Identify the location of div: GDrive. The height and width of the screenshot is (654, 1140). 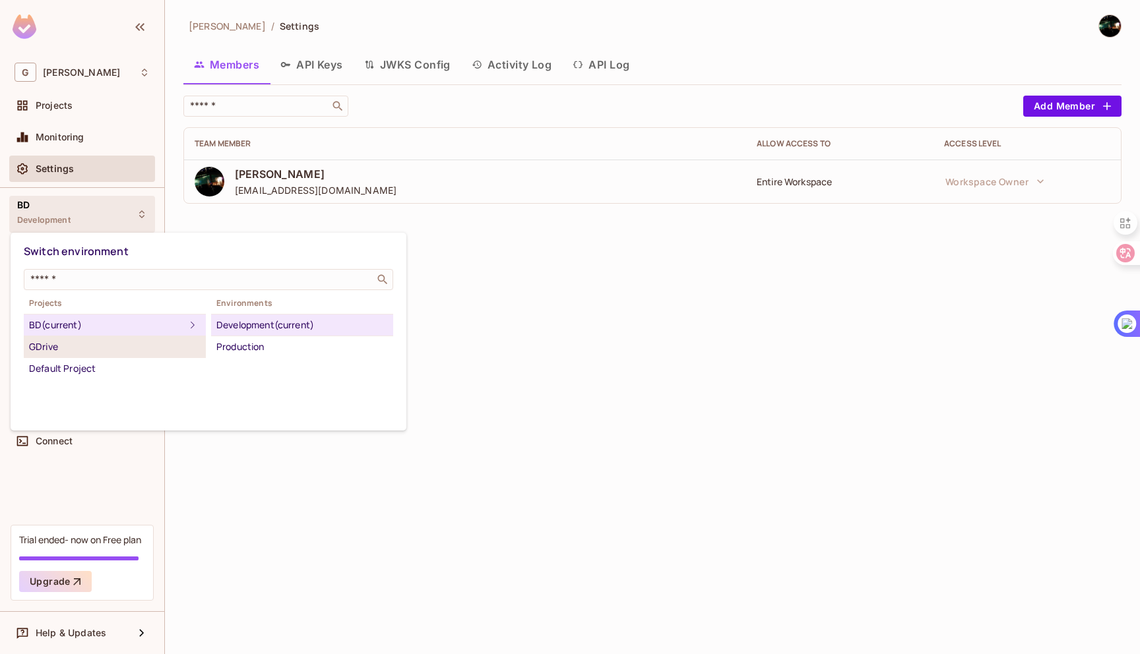
(115, 347).